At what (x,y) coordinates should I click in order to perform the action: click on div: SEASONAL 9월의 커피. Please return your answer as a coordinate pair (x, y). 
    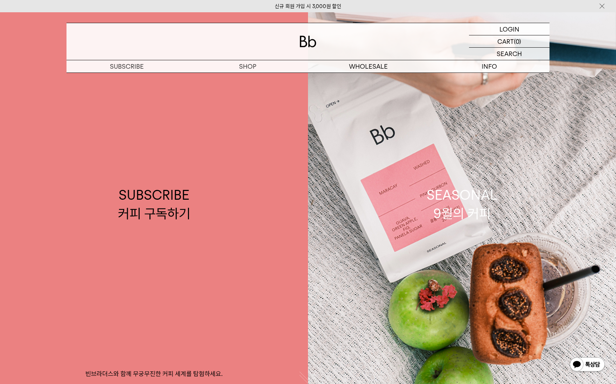
    Looking at the image, I should click on (462, 204).